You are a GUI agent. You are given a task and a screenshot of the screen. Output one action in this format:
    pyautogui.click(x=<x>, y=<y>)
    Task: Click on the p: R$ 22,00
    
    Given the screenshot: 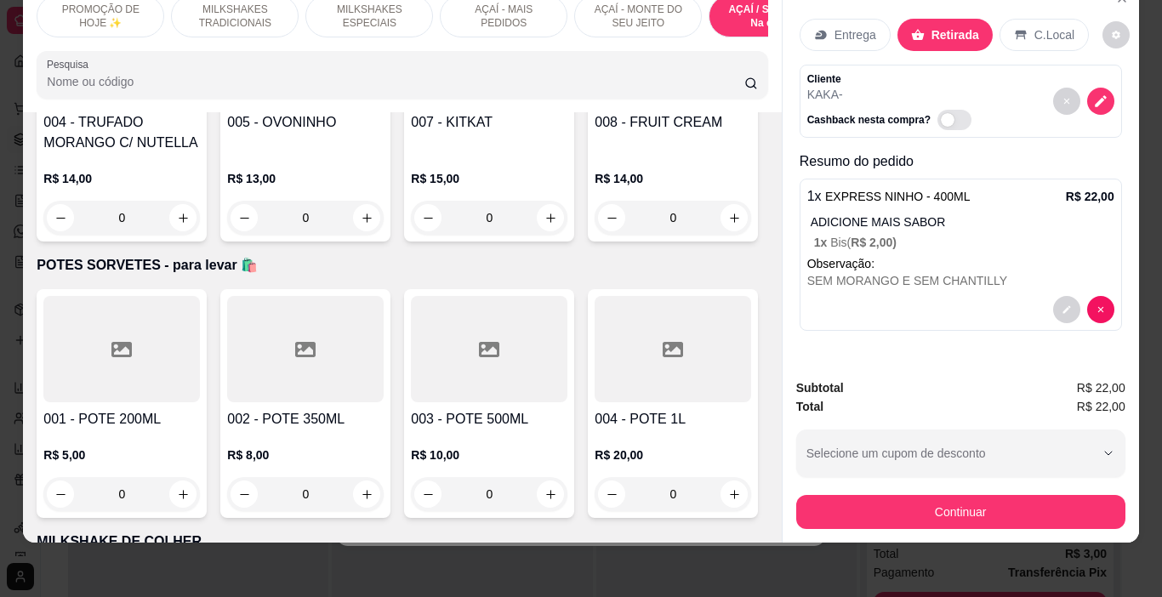 What is the action you would take?
    pyautogui.click(x=1089, y=196)
    